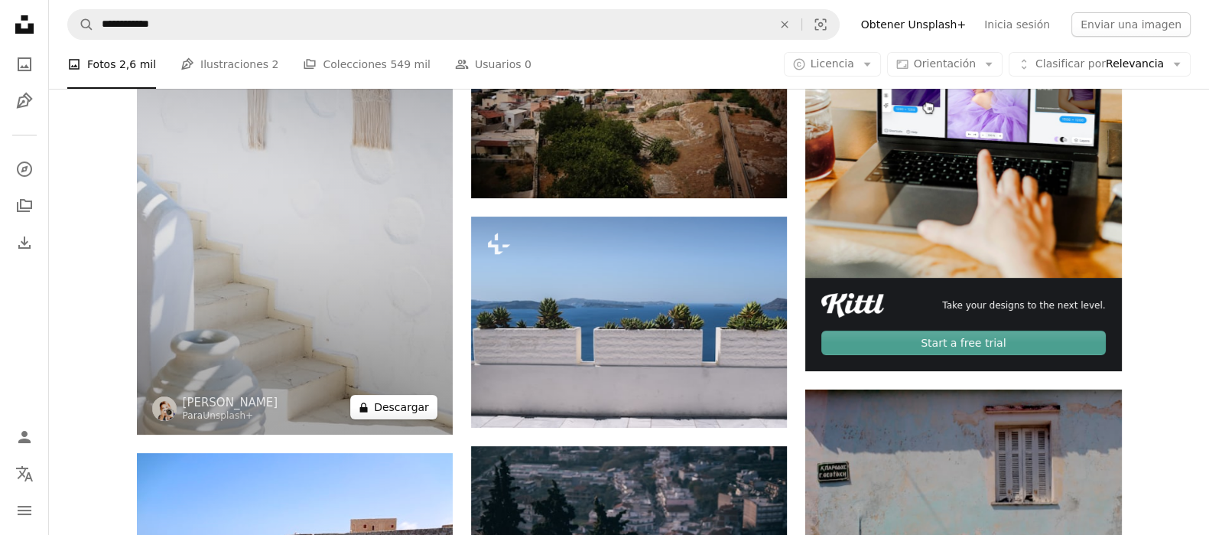 The width and height of the screenshot is (1209, 535). Describe the element at coordinates (164, 408) in the screenshot. I see `img: Ve al perfil de laura adai` at that location.